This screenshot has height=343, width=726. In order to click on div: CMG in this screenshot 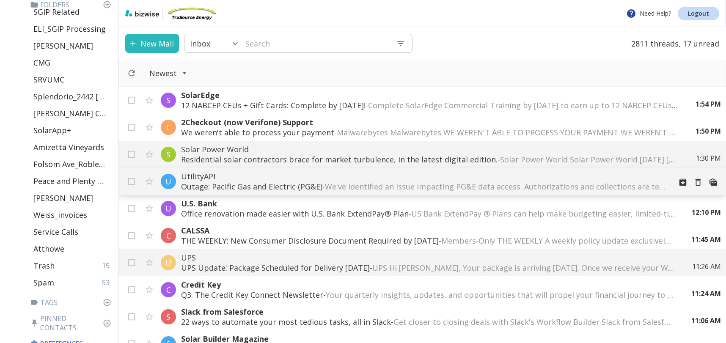, I will do `click(72, 63)`.